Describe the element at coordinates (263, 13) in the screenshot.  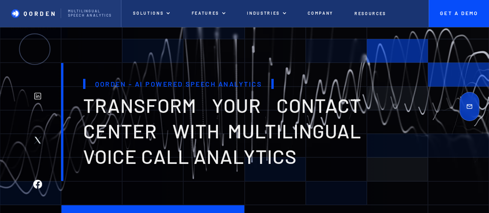
I see `p: INDUSTRIES` at that location.